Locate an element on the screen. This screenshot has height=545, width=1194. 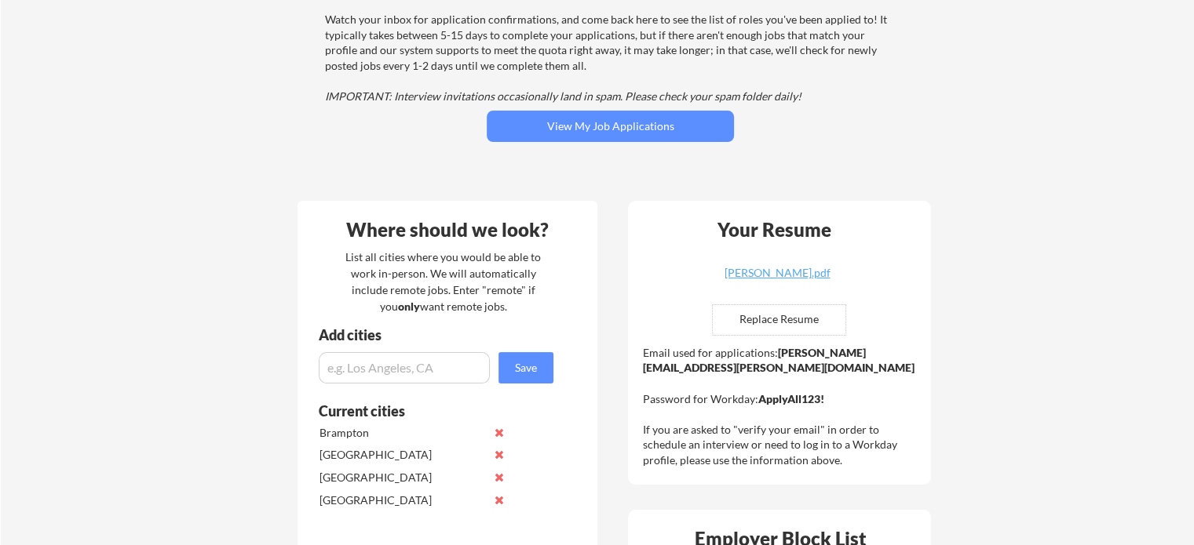
div: Current cities is located at coordinates (427, 411).